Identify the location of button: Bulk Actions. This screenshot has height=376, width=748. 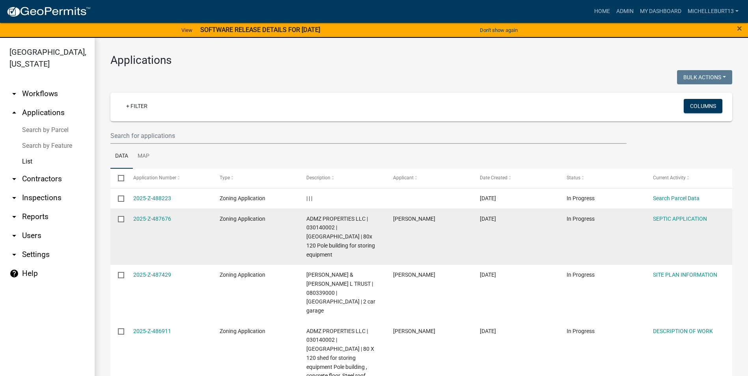
(705, 77).